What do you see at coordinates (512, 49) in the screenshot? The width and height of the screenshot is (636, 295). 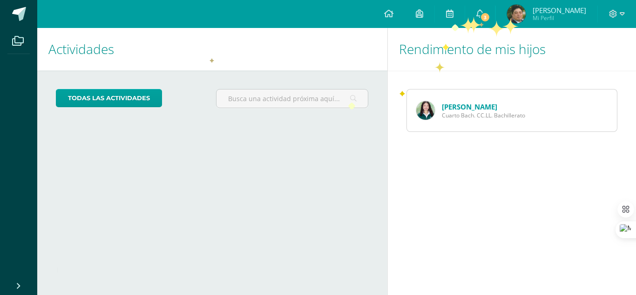 I see `h1: Rendimiento de mis hijos` at bounding box center [512, 49].